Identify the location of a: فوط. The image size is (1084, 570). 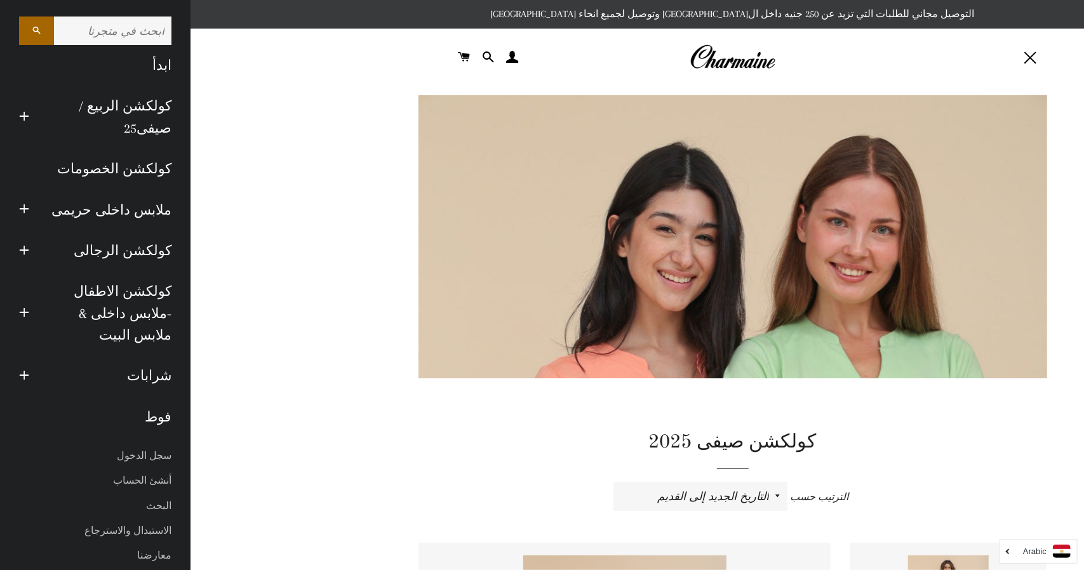
(95, 417).